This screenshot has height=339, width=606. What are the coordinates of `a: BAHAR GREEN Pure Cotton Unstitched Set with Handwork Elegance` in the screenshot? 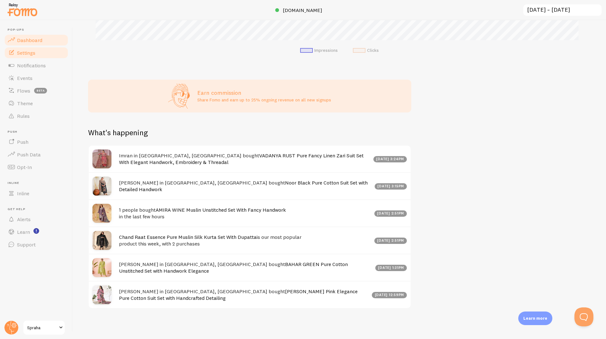 It's located at (233, 267).